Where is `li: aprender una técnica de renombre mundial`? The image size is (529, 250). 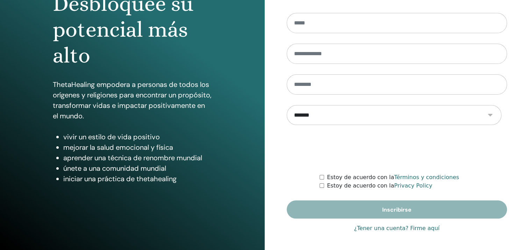 li: aprender una técnica de renombre mundial is located at coordinates (137, 158).